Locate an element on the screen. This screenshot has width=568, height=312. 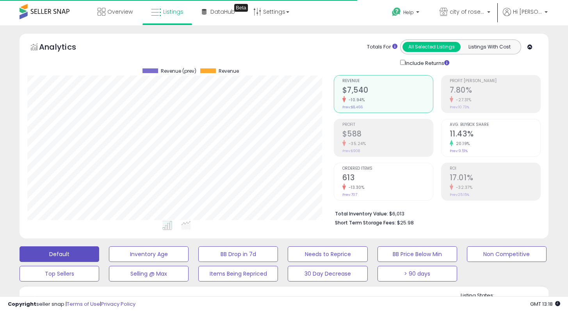
li: $6,013 is located at coordinates (435, 213).